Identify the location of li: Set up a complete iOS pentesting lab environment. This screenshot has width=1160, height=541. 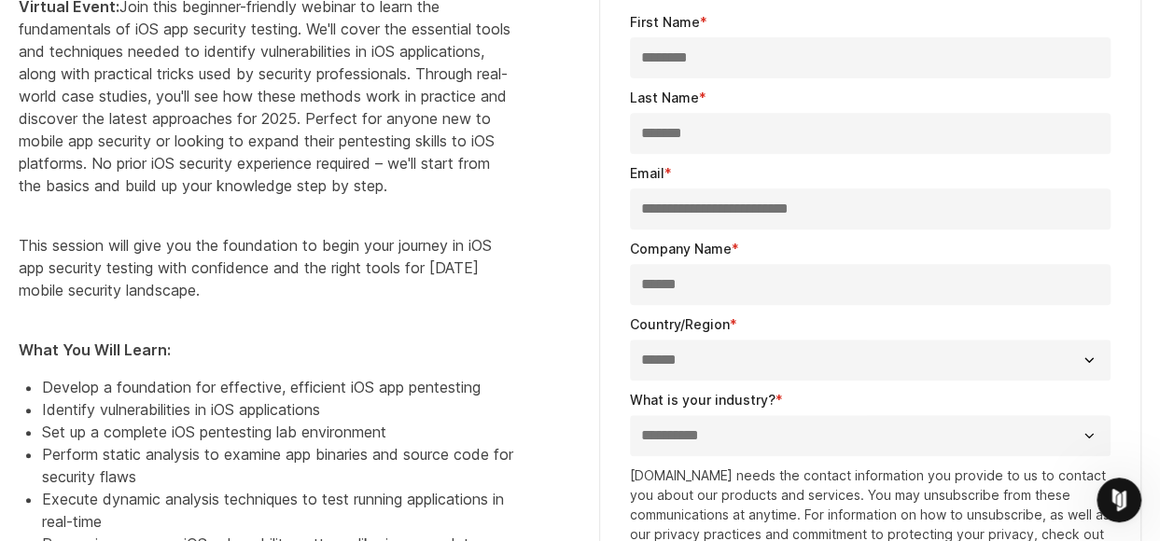
(279, 432).